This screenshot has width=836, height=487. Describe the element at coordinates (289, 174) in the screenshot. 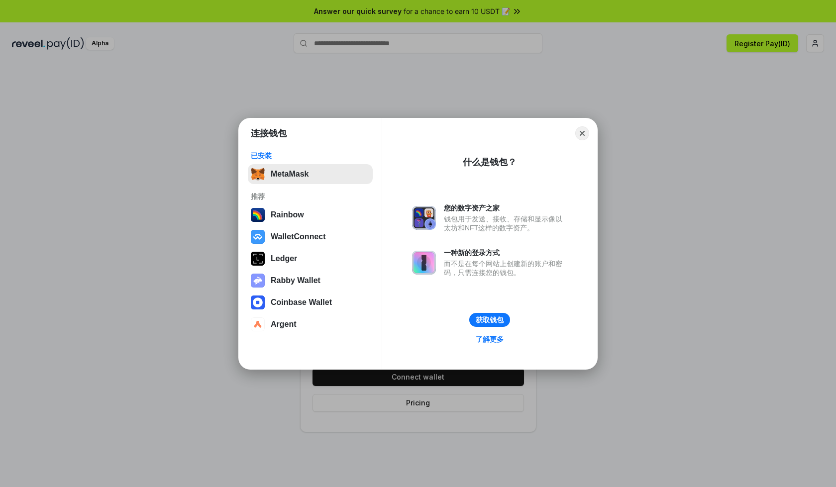

I see `div: MetaMask` at that location.